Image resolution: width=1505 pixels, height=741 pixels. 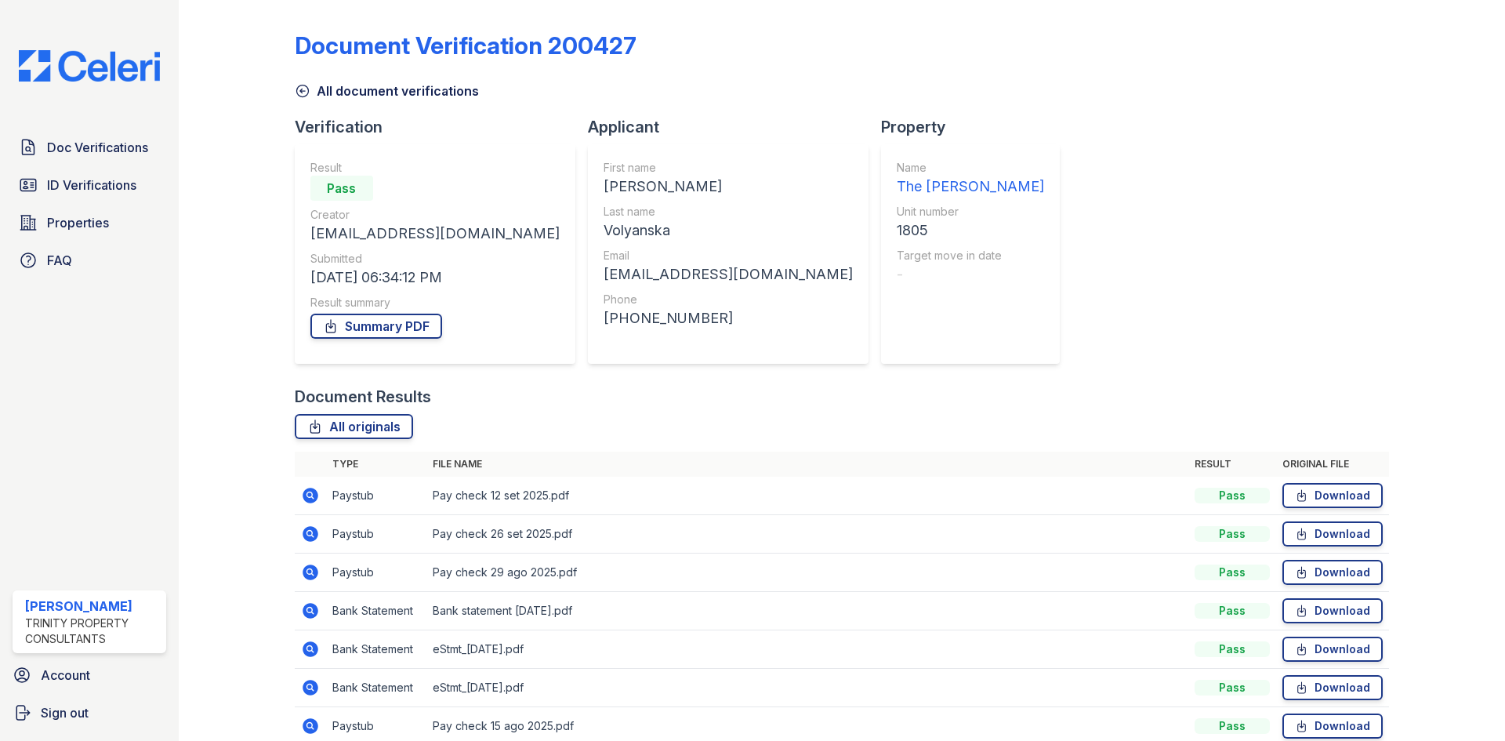 I want to click on div: Last name, so click(x=728, y=212).